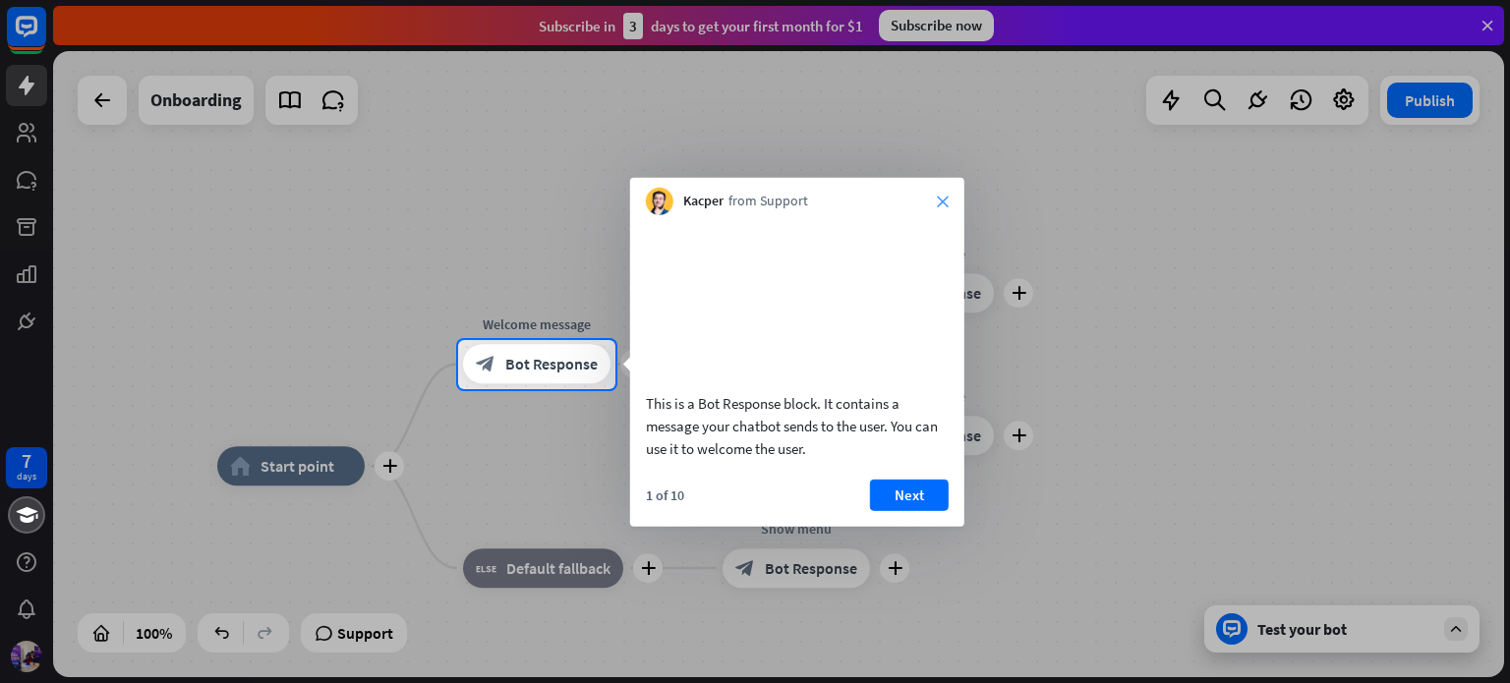  Describe the element at coordinates (909, 494) in the screenshot. I see `button: Next` at that location.